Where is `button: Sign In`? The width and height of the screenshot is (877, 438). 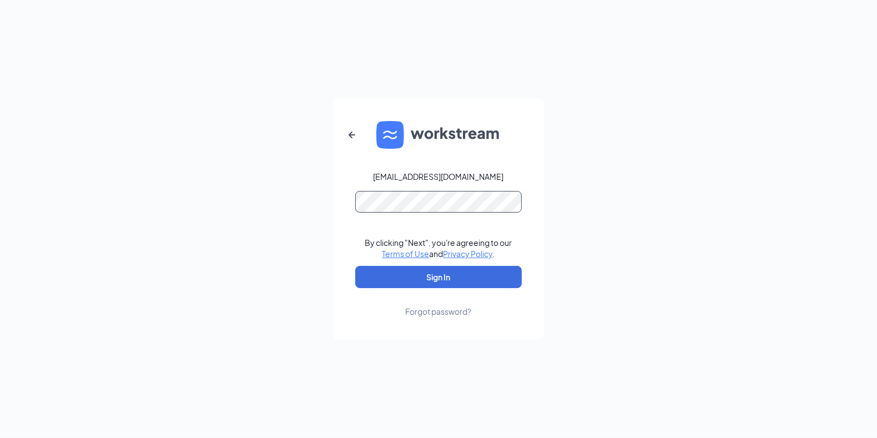
button: Sign In is located at coordinates (438, 277).